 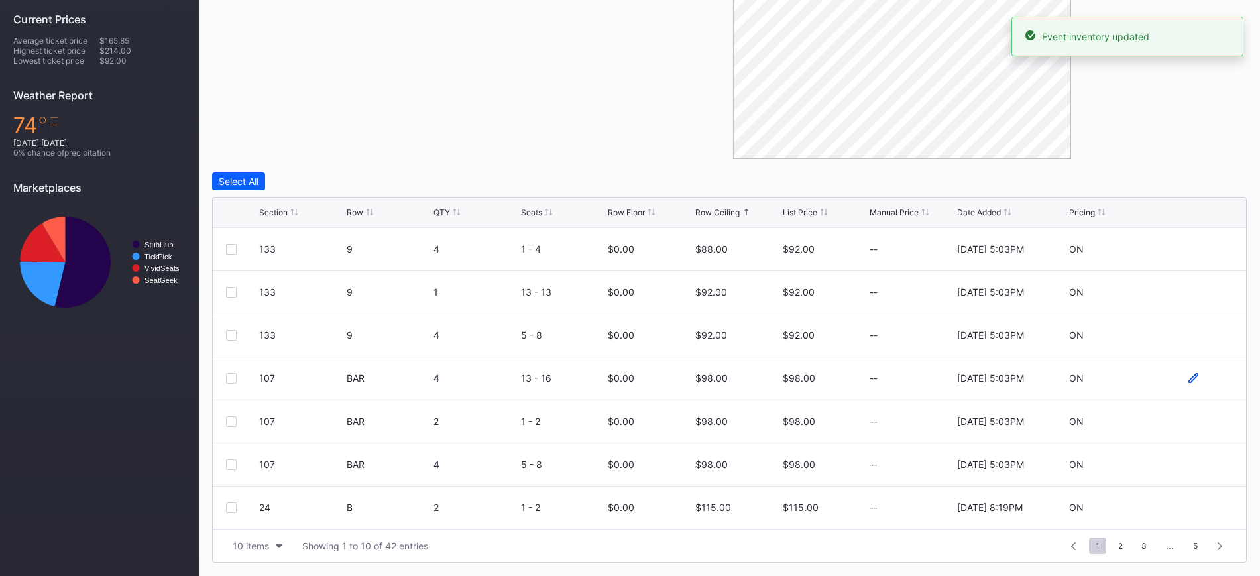 What do you see at coordinates (158, 257) in the screenshot?
I see `text: TickPick` at bounding box center [158, 257].